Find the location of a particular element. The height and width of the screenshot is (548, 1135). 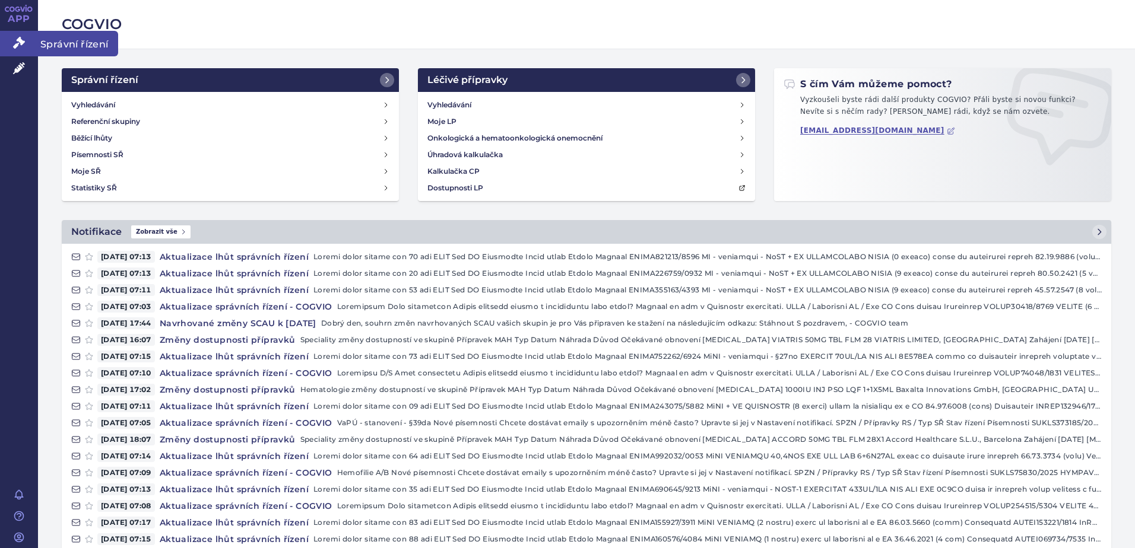

h2: Správní řízení is located at coordinates (104, 80).